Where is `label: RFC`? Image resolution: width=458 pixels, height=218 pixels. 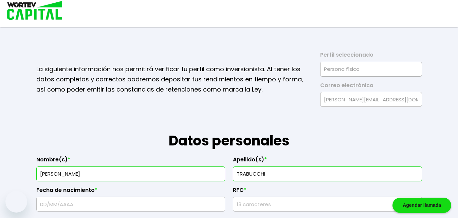 label: RFC is located at coordinates (327, 192).